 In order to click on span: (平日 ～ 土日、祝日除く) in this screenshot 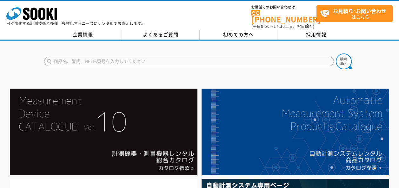, I will do `click(283, 26)`.